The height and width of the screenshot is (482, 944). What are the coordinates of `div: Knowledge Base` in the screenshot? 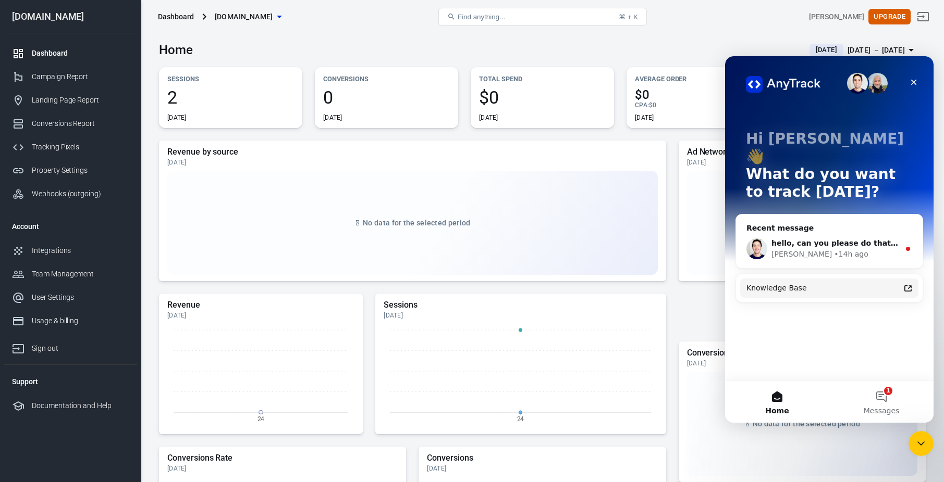 It's located at (98, 232).